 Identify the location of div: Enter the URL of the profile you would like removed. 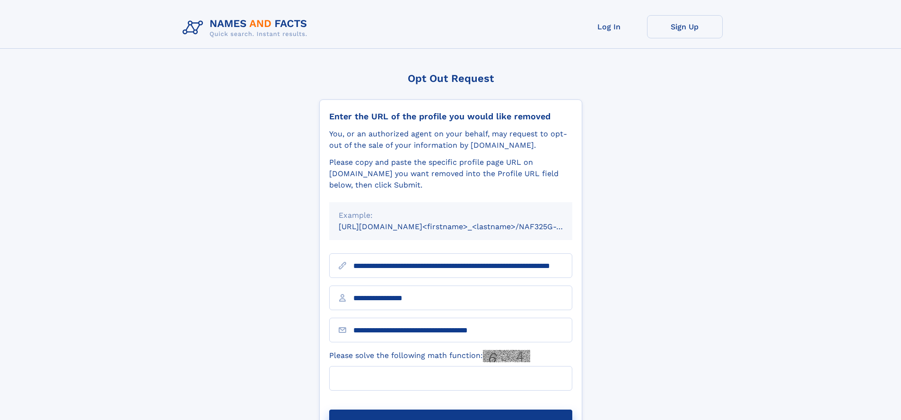
(451, 116).